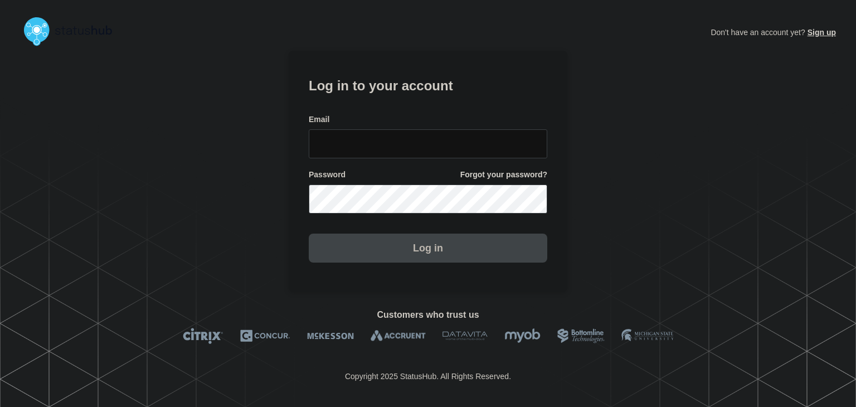 The image size is (856, 407). What do you see at coordinates (465, 336) in the screenshot?
I see `img: DataVita logo` at bounding box center [465, 336].